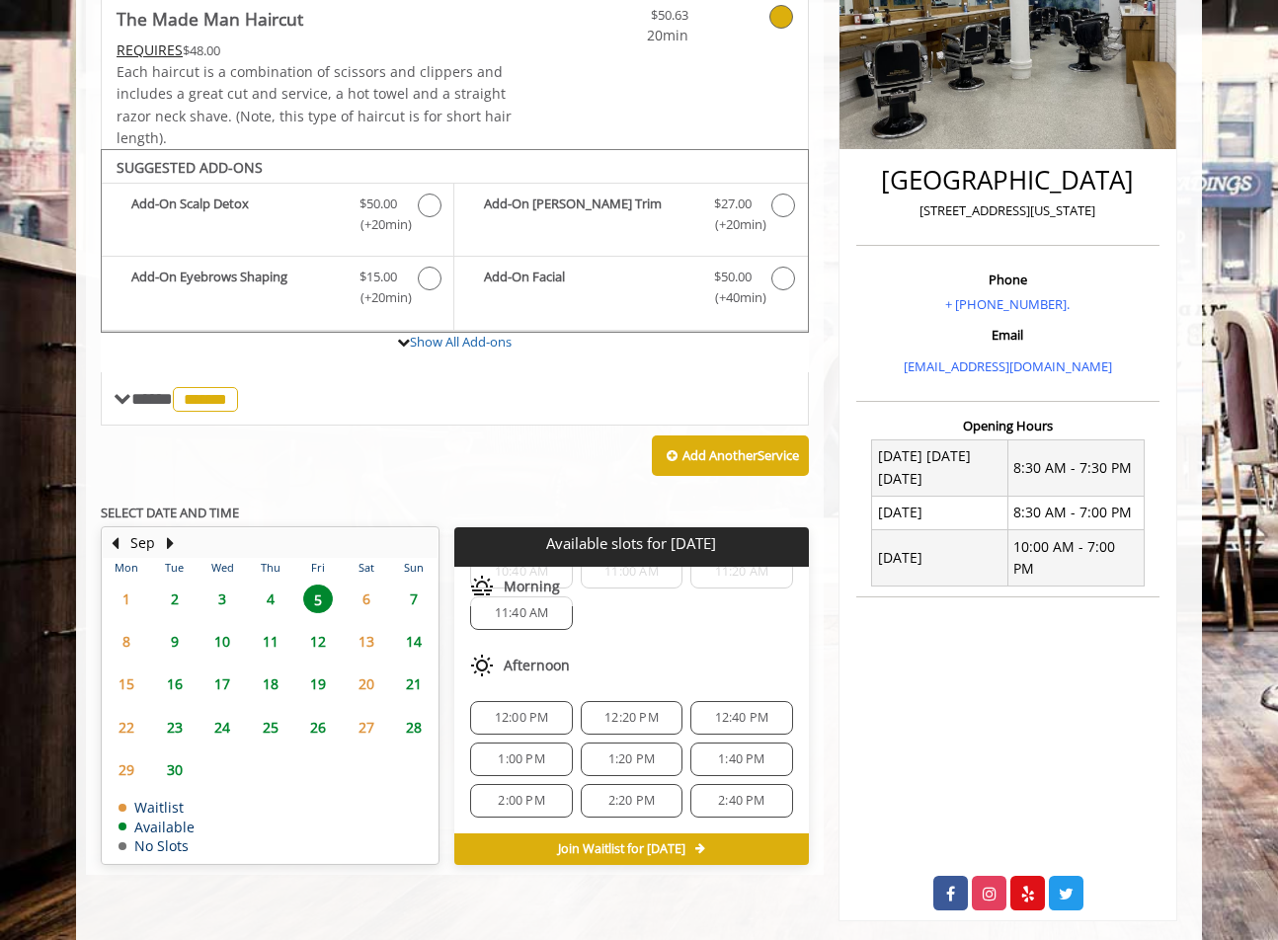 Image resolution: width=1278 pixels, height=940 pixels. I want to click on td: Select day26, so click(318, 726).